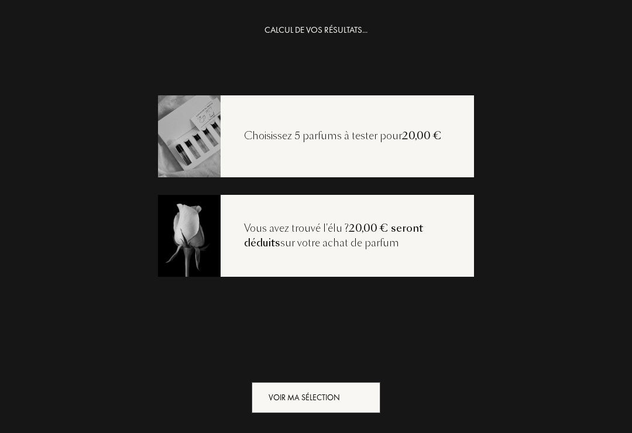 This screenshot has width=632, height=433. What do you see at coordinates (316, 398) in the screenshot?
I see `div: Voir ma sélection` at bounding box center [316, 398].